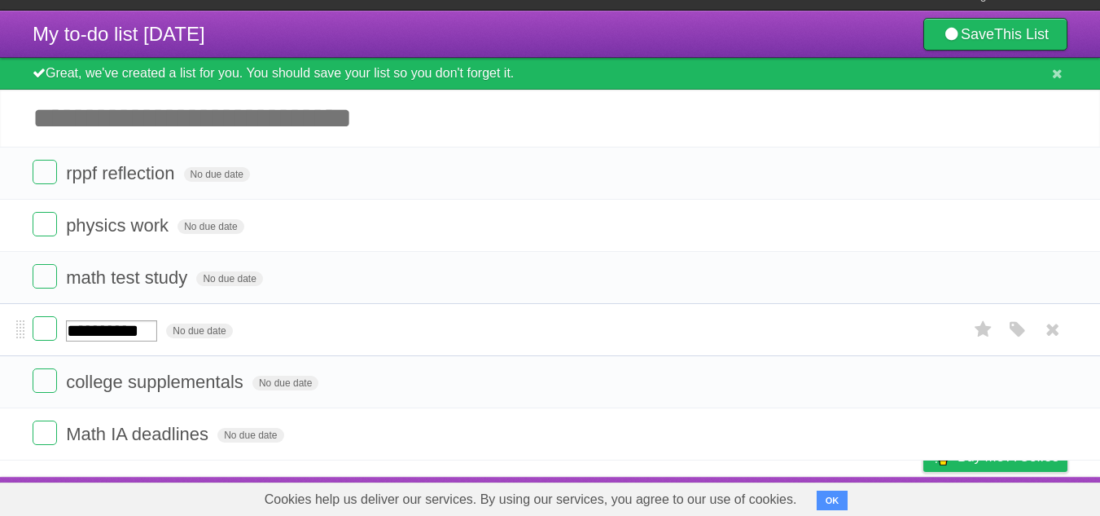 The width and height of the screenshot is (1100, 516). What do you see at coordinates (1008, 456) in the screenshot?
I see `span: Buy me a coffee` at bounding box center [1008, 456].